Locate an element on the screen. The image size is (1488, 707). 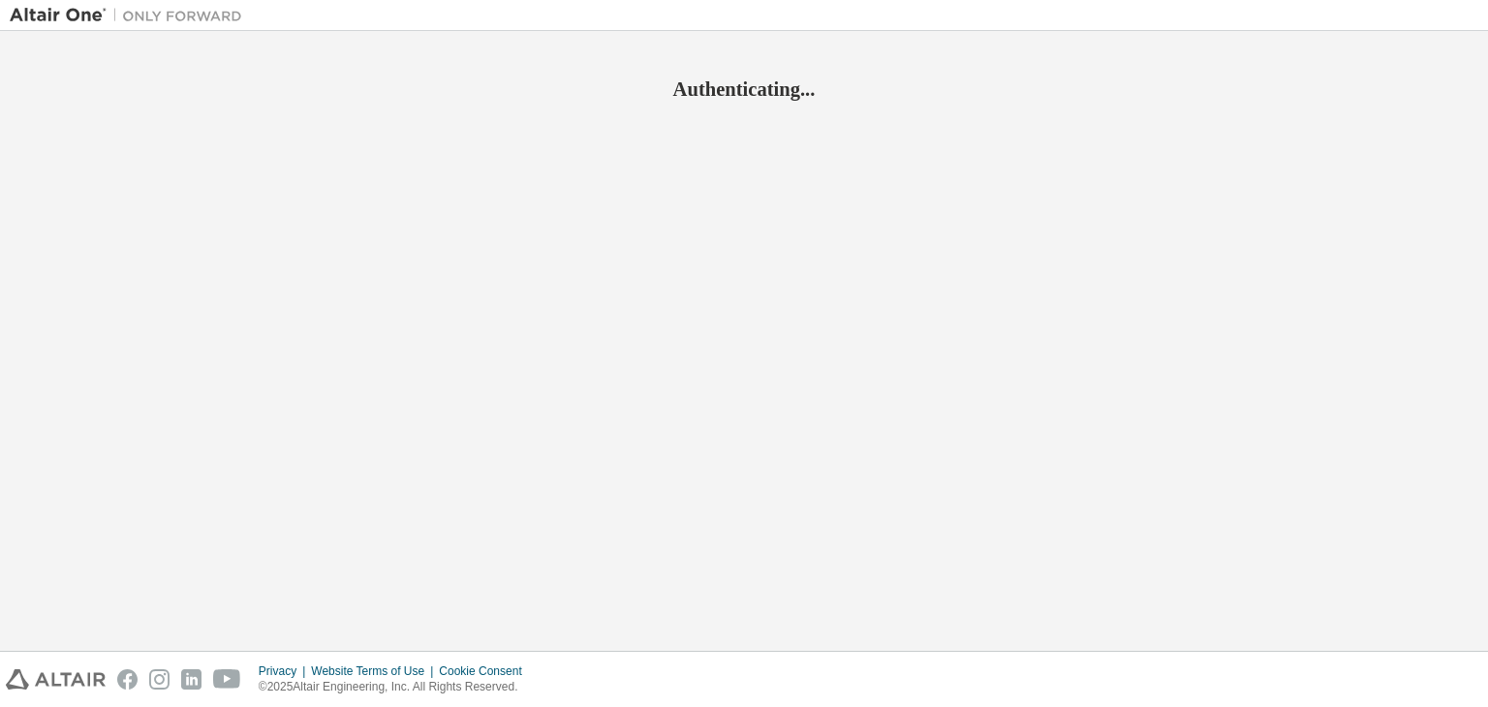
img: Altair One is located at coordinates (131, 16).